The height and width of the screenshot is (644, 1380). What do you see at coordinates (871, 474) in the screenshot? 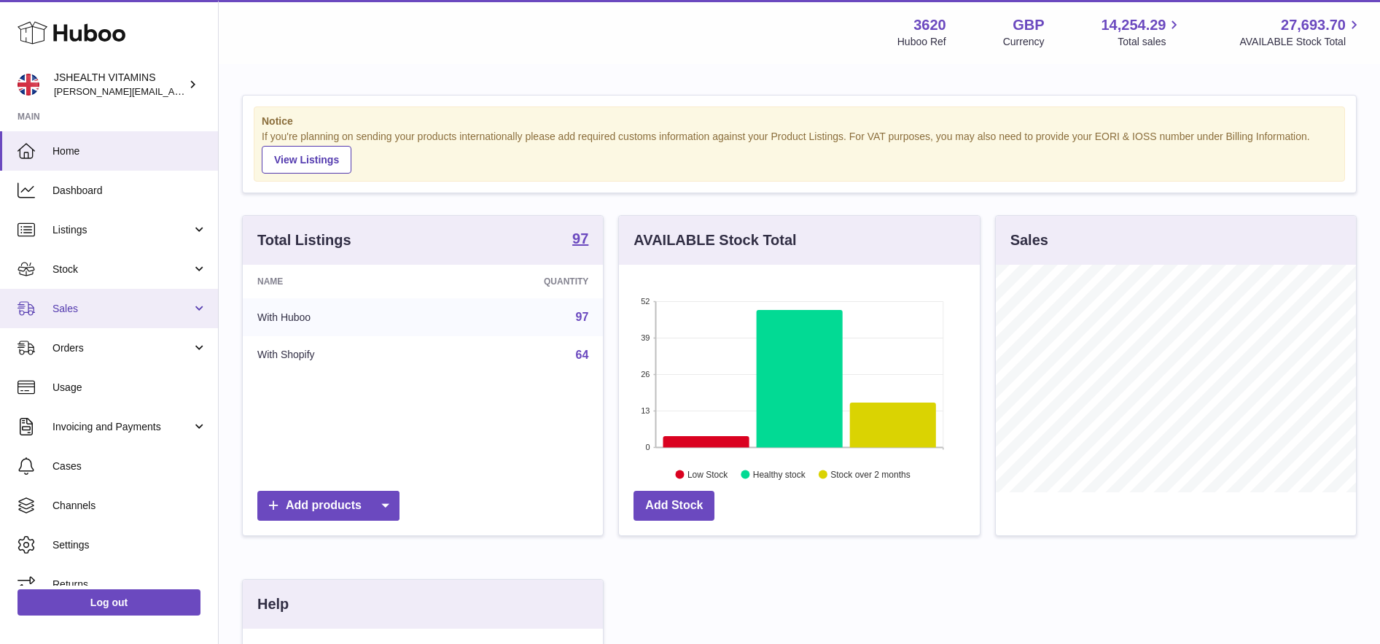
I see `text: Stock over 2 months` at bounding box center [871, 474].